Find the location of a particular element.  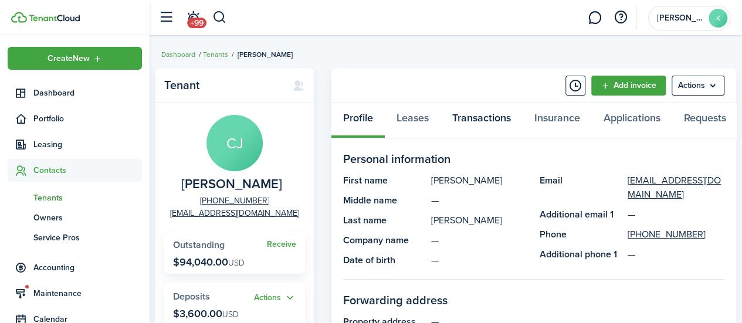

p: $3,600.00 is located at coordinates (206, 314).